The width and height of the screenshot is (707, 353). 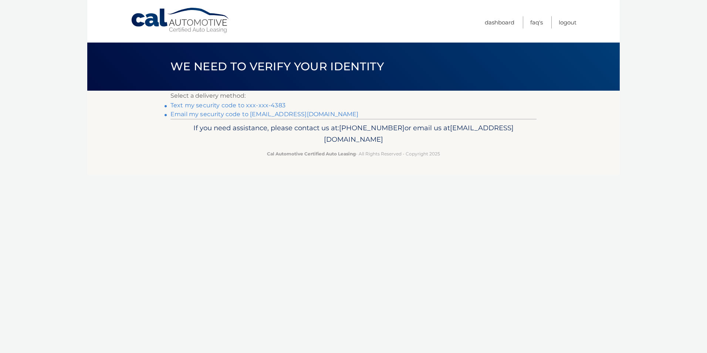 I want to click on a: Logout, so click(x=567, y=22).